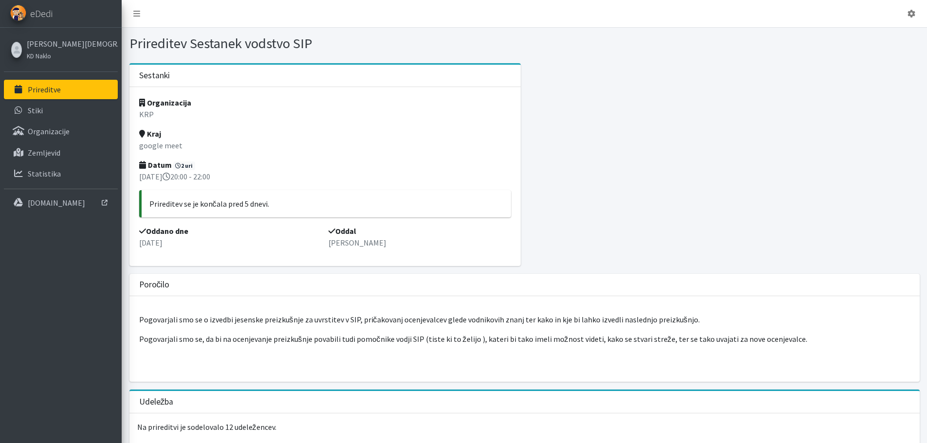 The width and height of the screenshot is (927, 443). What do you see at coordinates (525, 339) in the screenshot?
I see `p: Pogovarjali smo se, da bi na ocenjevanje preizkušnje povabili tudi pomočnike vodji SIP (tiste ki ...` at bounding box center [525, 339].